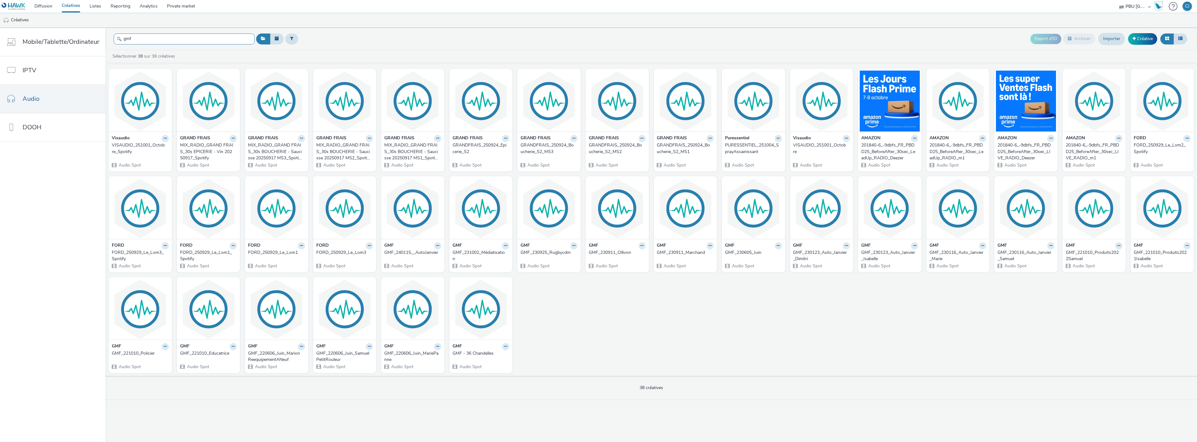 This screenshot has height=442, width=1197. Describe the element at coordinates (209, 256) in the screenshot. I see `a: FORD_250929_Le_Lom1_Spotify` at that location.